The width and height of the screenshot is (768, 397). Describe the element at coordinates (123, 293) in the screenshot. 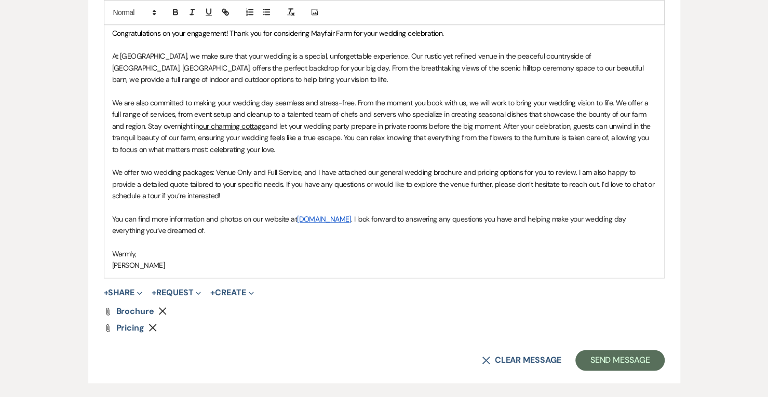

I see `button: Share` at that location.